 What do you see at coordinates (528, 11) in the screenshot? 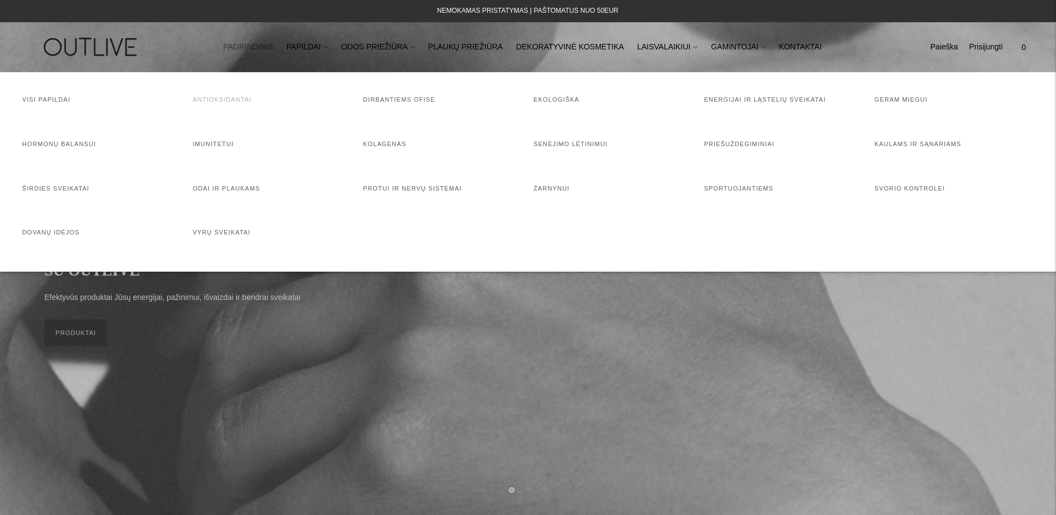
I see `div: NEMOKAMAS PRISTATYMAS Į PAŠTOMATUS NUO 50EUR` at bounding box center [528, 11].